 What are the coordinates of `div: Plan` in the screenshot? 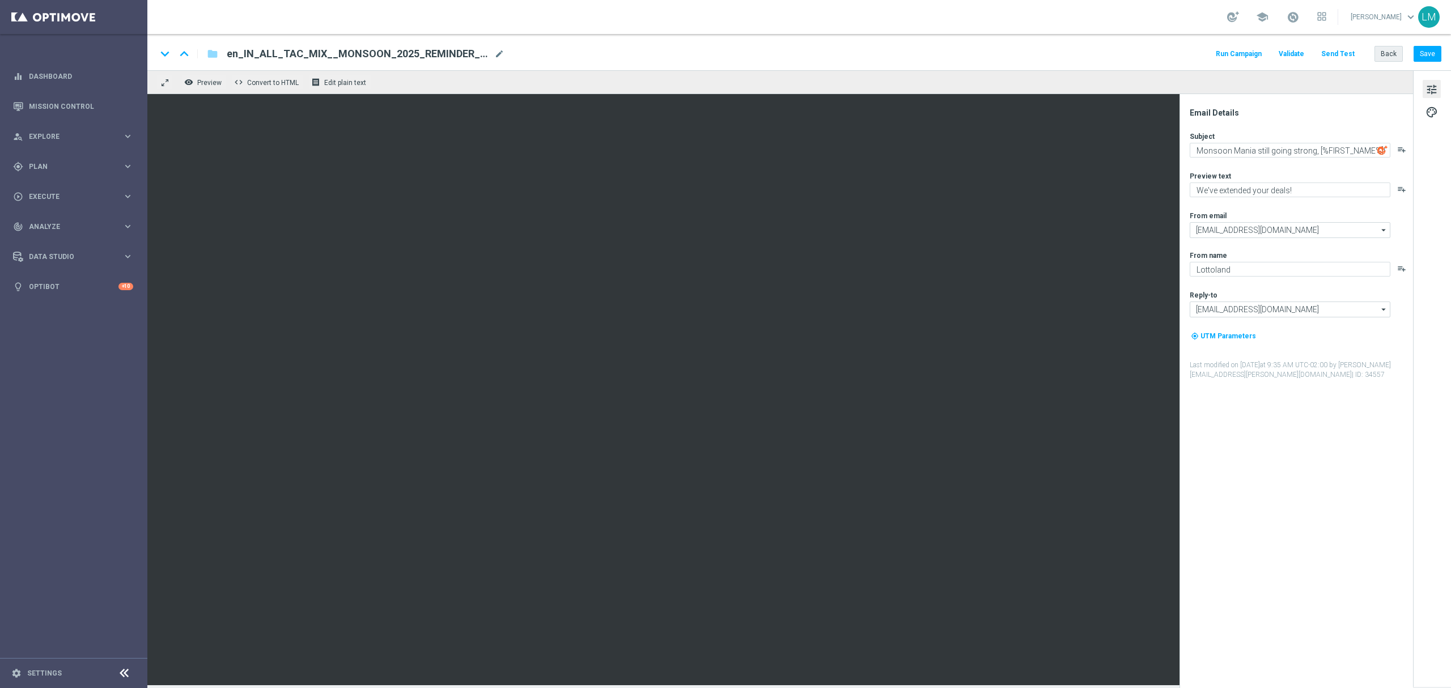 It's located at (67, 167).